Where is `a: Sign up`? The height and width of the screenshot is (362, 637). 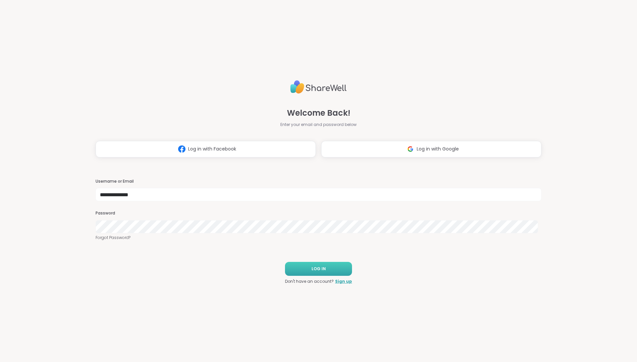 a: Sign up is located at coordinates (343, 281).